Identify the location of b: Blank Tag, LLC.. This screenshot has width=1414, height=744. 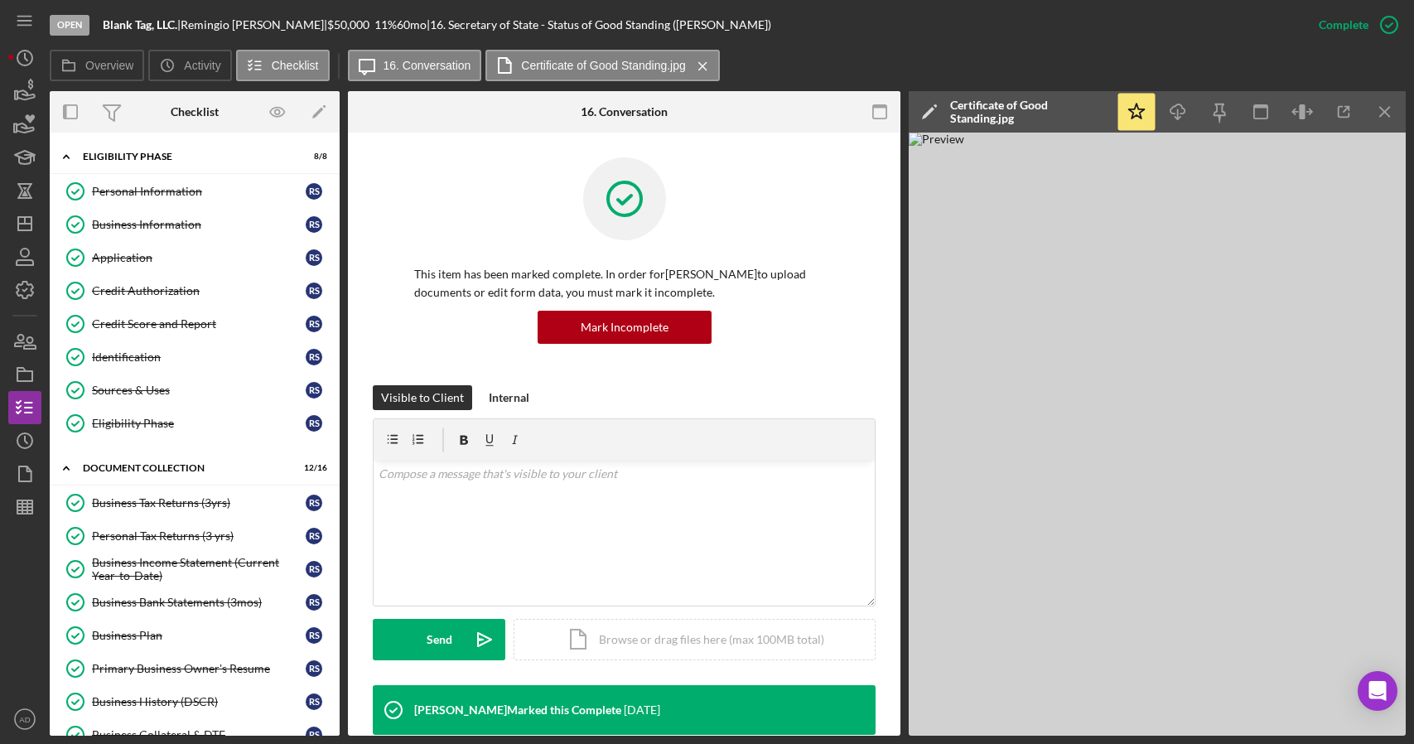
(140, 24).